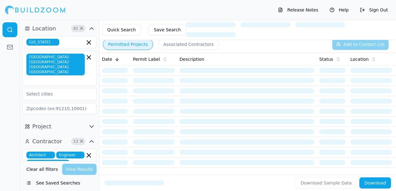  What do you see at coordinates (59, 109) in the screenshot?
I see `input: Zipcodes (ex:91210,10001)` at bounding box center [59, 109].